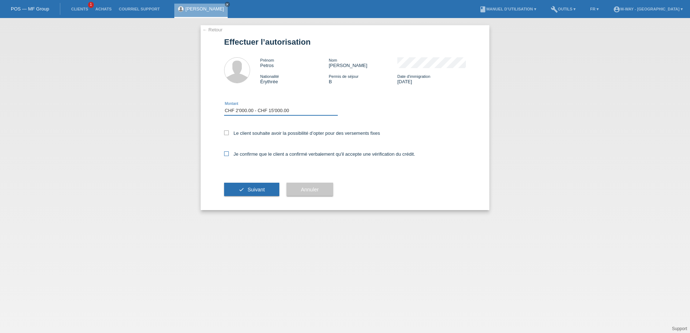 The image size is (690, 333). Describe the element at coordinates (594, 9) in the screenshot. I see `a: FR ▾` at that location.